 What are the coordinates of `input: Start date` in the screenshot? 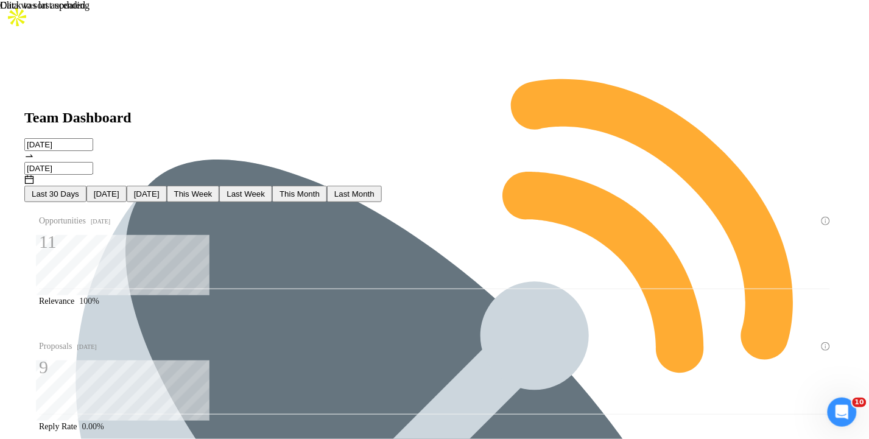 It's located at (58, 144).